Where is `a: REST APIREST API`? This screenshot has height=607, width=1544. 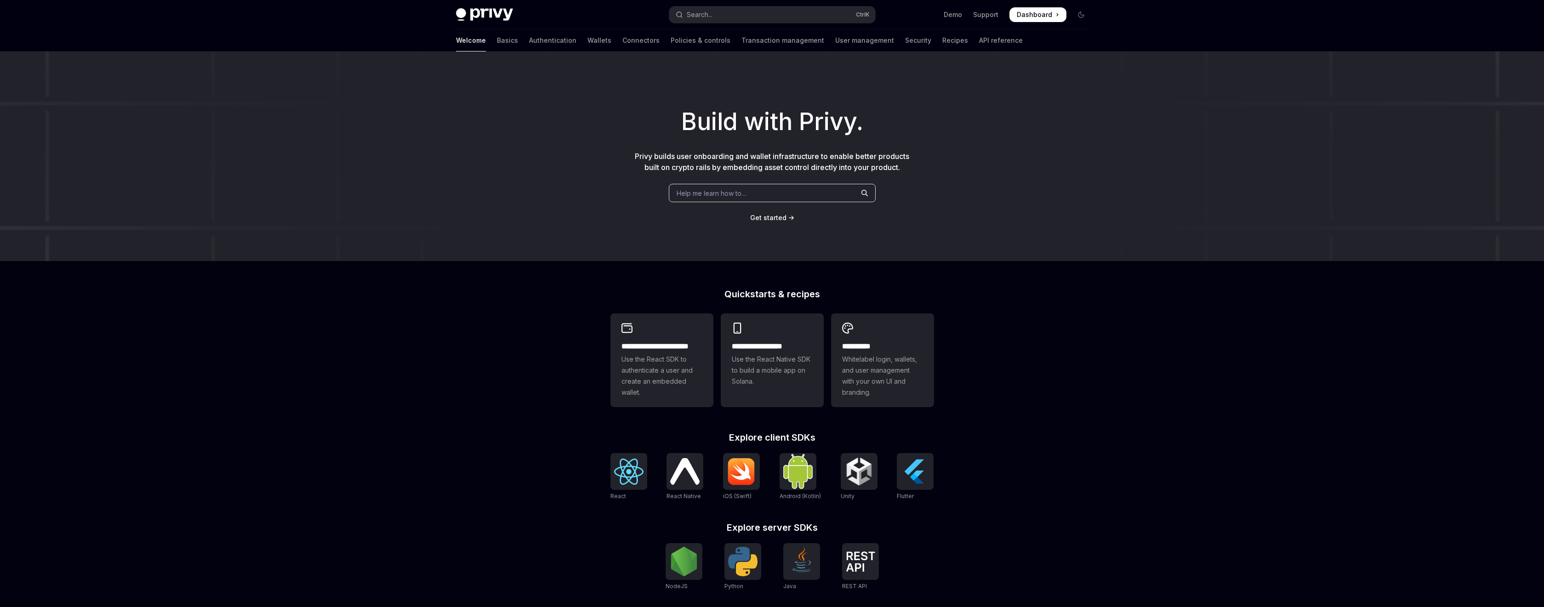
a: REST APIREST API is located at coordinates (860, 567).